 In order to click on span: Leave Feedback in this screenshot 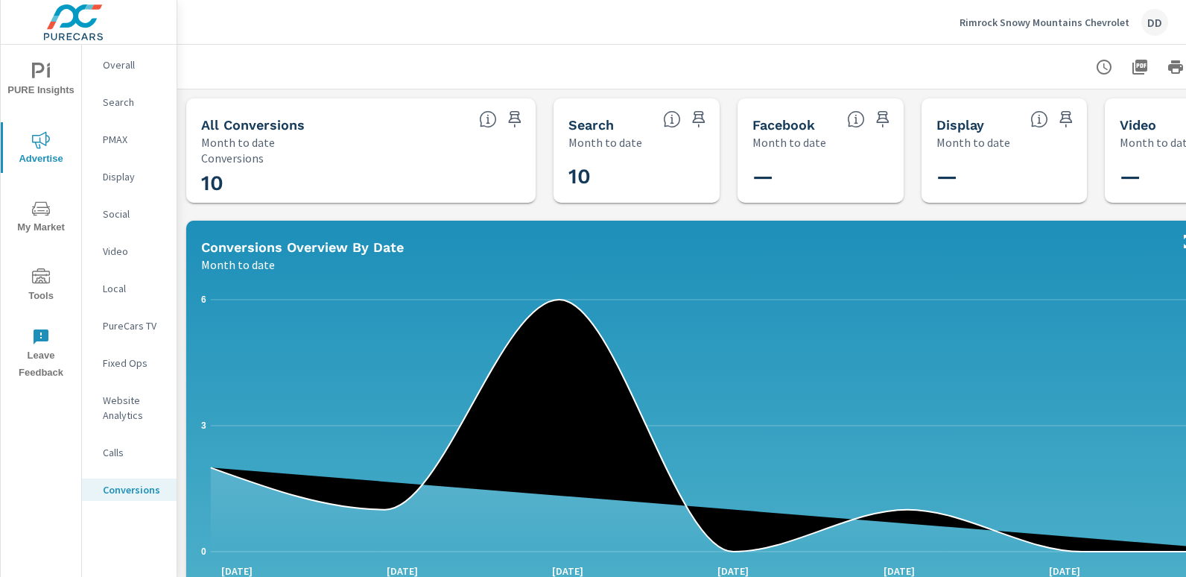, I will do `click(41, 355)`.